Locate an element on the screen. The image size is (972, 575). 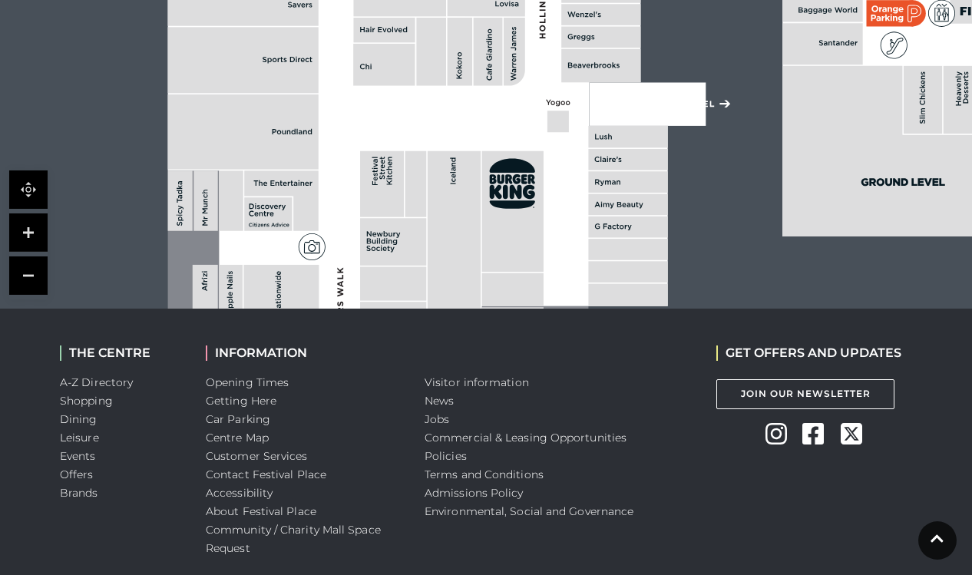
a: Dining is located at coordinates (78, 419).